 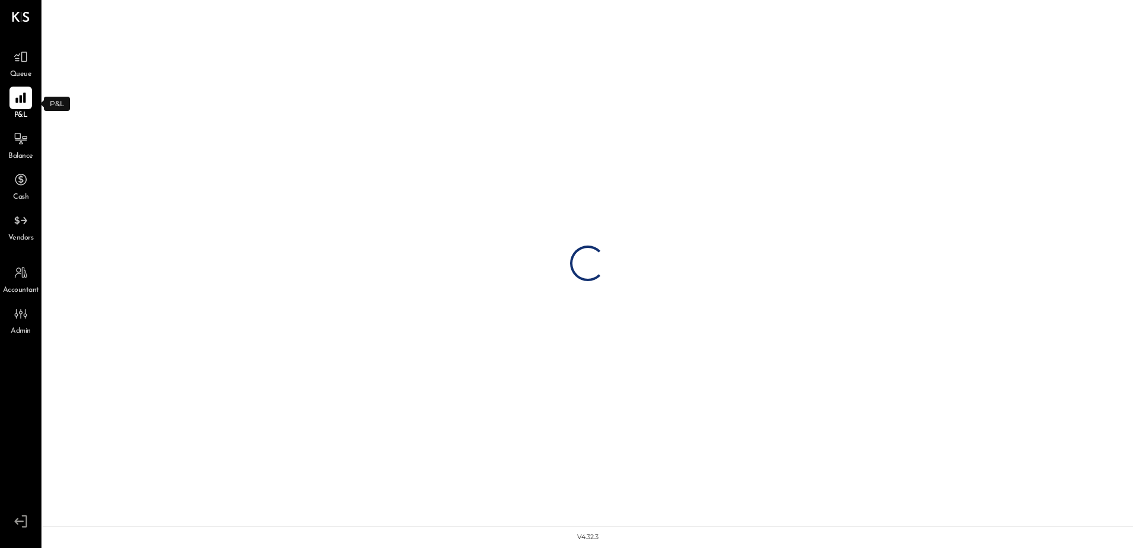 What do you see at coordinates (21, 75) in the screenshot?
I see `span: Queue` at bounding box center [21, 75].